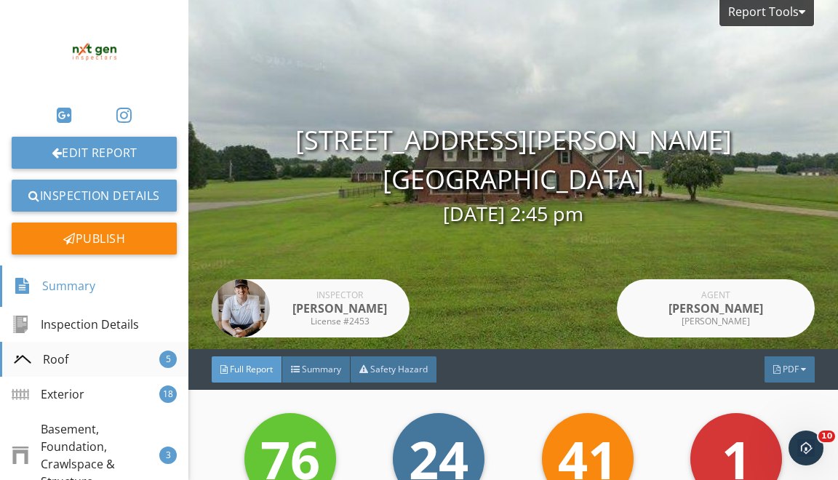  I want to click on span: Summary, so click(322, 369).